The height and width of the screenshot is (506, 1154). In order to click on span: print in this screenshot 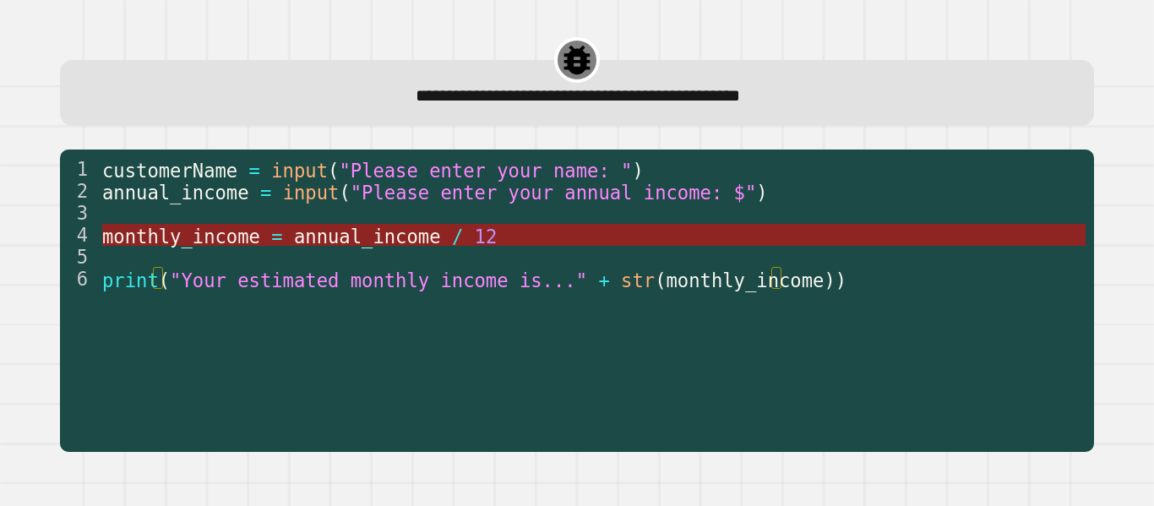, I will do `click(130, 280)`.